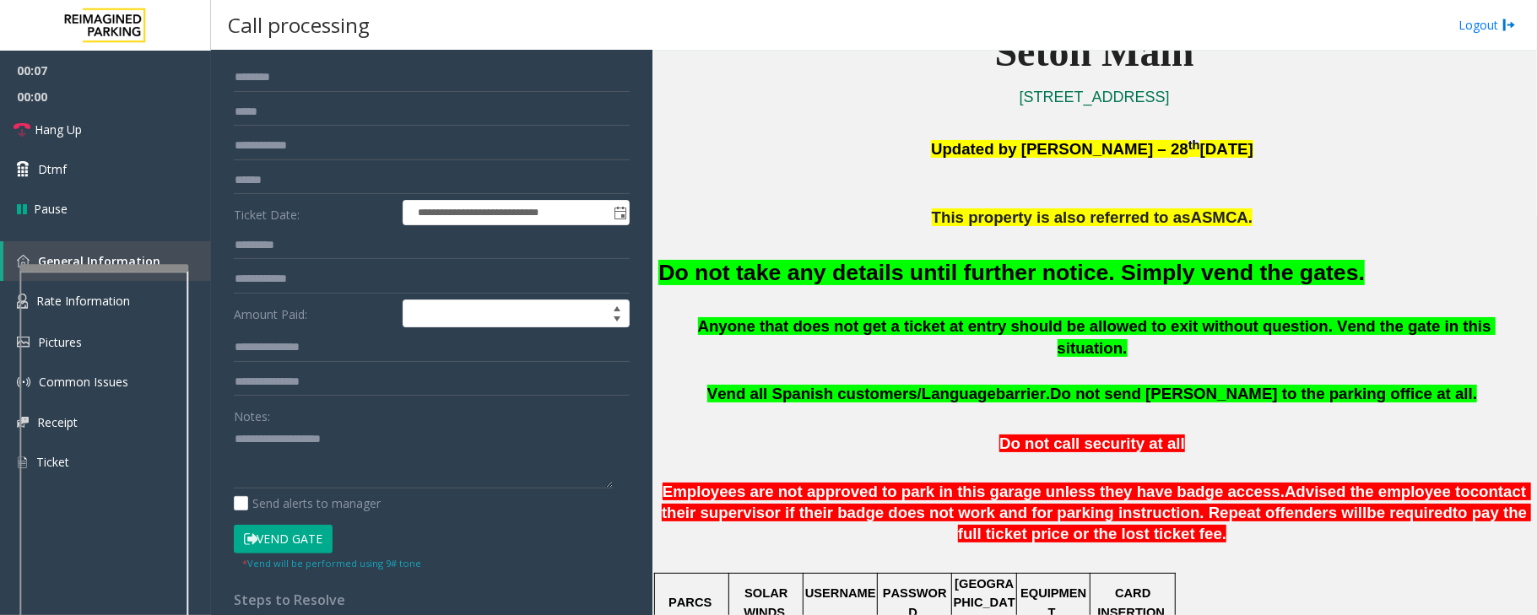 The height and width of the screenshot is (615, 1537). Describe the element at coordinates (1011, 273) in the screenshot. I see `font: Do not take any details until further notice. Simply vend the gates.` at that location.